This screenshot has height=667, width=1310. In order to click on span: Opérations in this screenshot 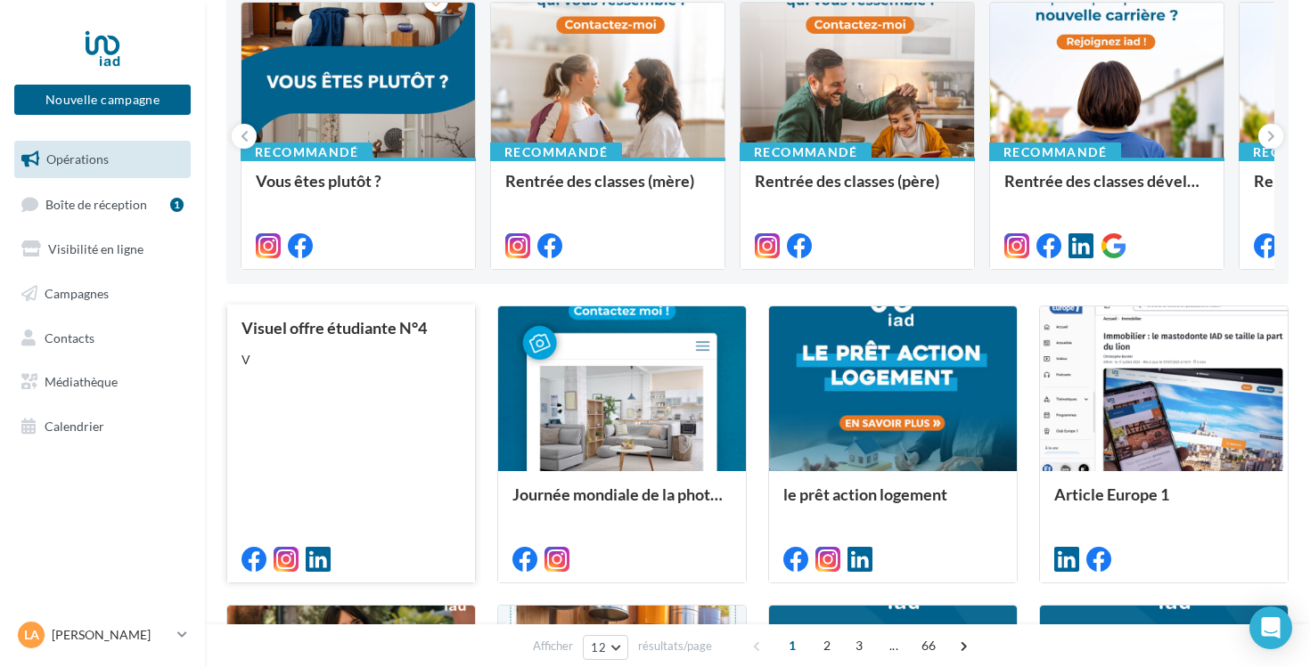, I will do `click(78, 159)`.